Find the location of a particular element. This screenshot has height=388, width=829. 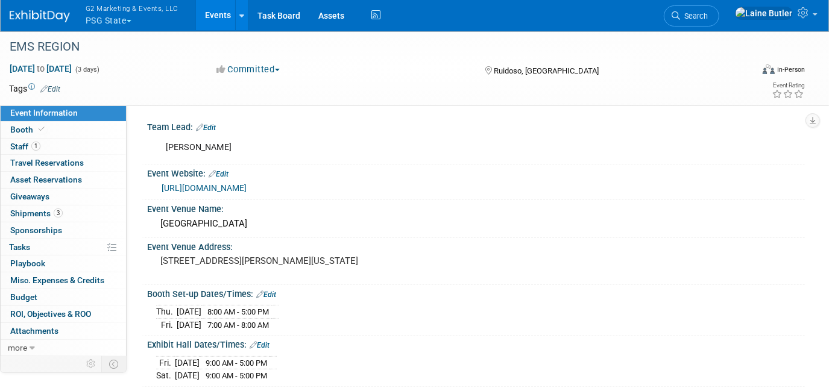

a: Shipments3 is located at coordinates (63, 214).